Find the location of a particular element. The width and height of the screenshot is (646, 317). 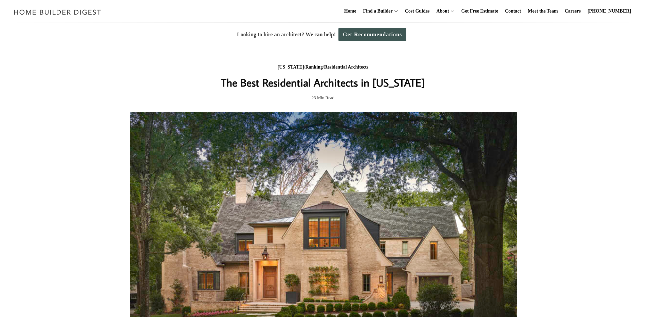

img: Home Builder Digest is located at coordinates (57, 12).